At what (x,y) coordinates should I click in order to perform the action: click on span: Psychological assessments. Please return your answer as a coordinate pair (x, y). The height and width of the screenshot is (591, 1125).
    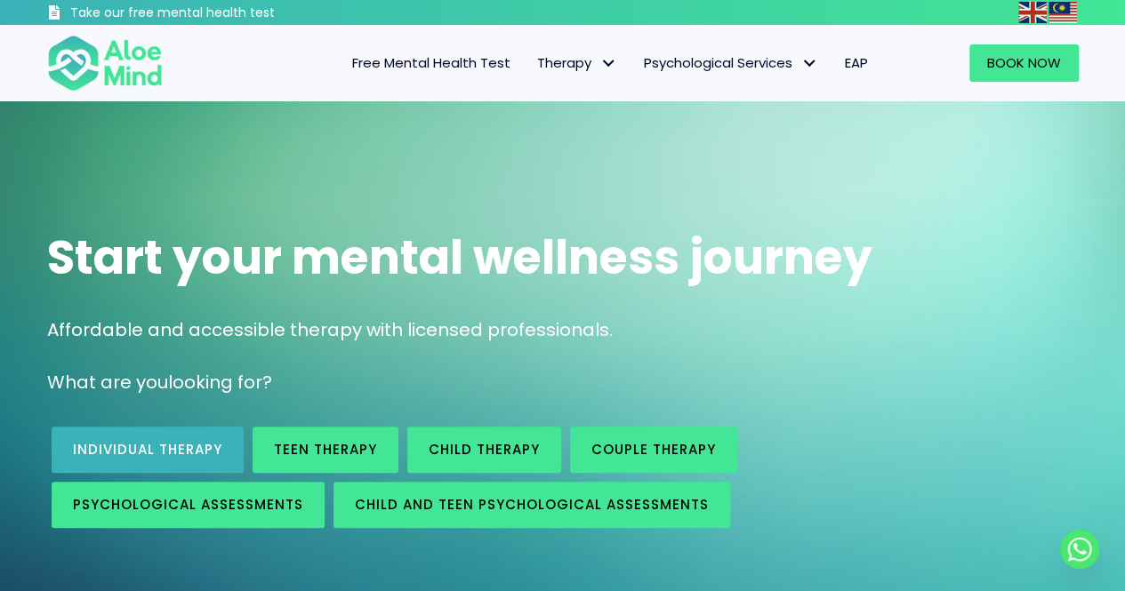
    Looking at the image, I should click on (188, 504).